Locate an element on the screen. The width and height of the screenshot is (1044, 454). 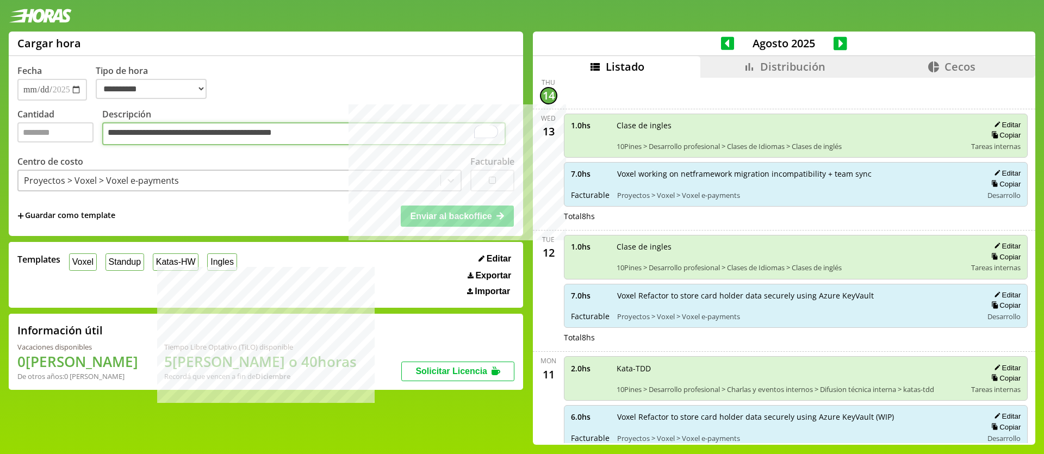
button: Katas-HW is located at coordinates (176, 262).